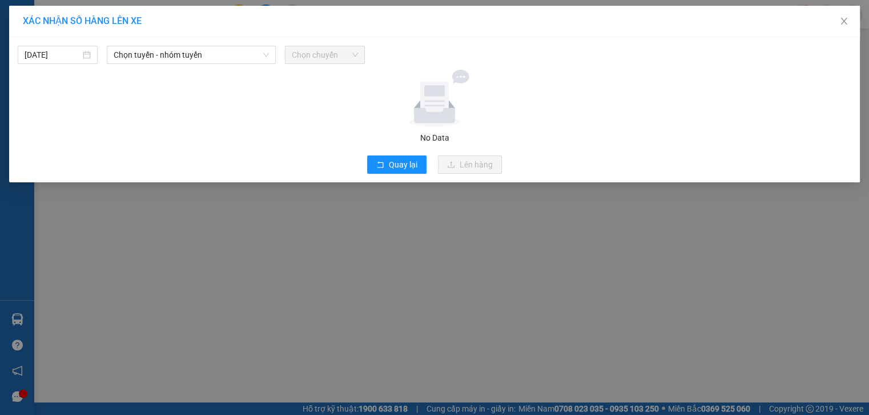 The image size is (869, 415). What do you see at coordinates (844, 22) in the screenshot?
I see `button: Close` at bounding box center [844, 22].